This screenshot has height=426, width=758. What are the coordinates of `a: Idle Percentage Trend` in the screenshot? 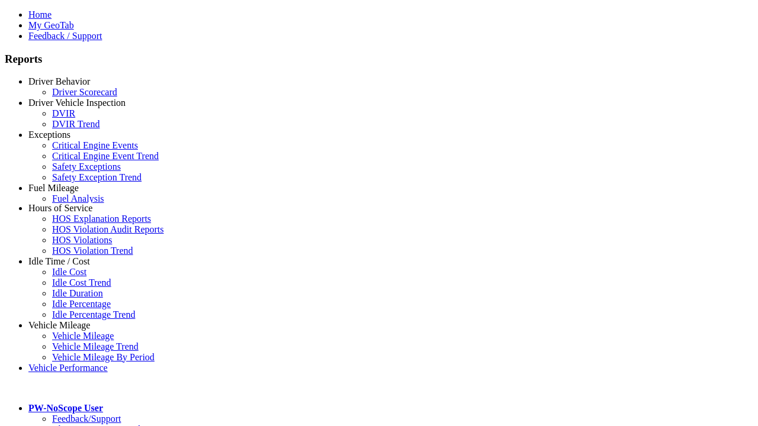 It's located at (94, 314).